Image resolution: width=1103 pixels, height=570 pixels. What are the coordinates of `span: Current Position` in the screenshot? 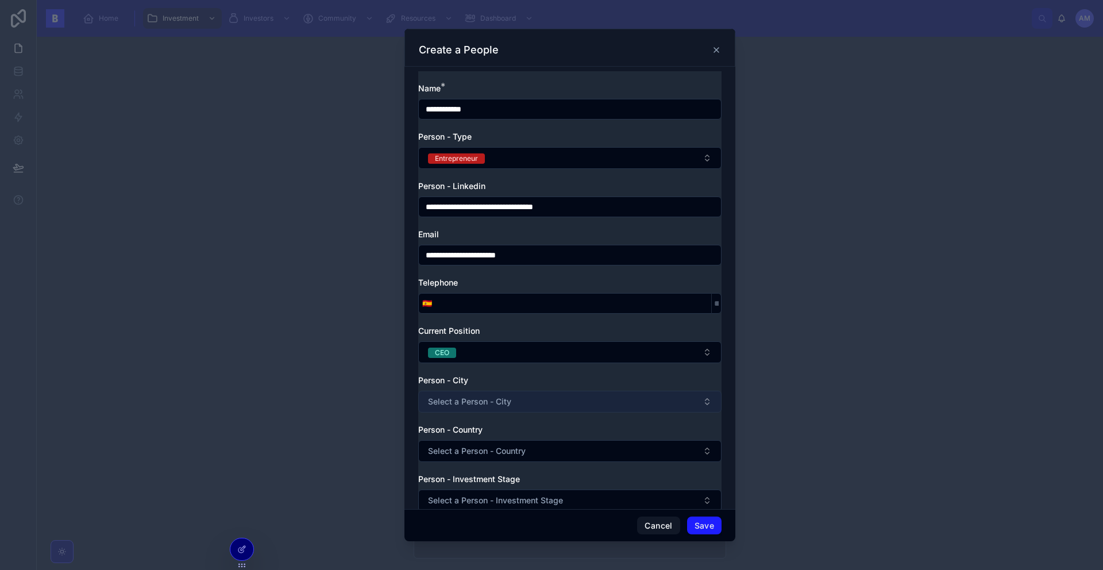 It's located at (449, 330).